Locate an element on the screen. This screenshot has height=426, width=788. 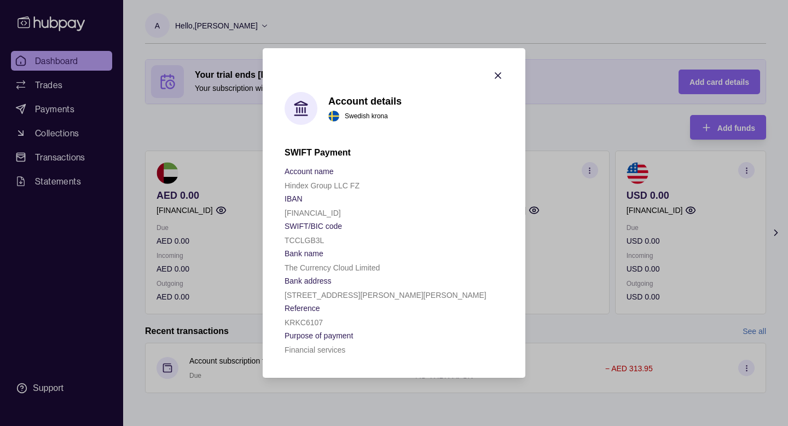
p: Hindex Group LLC FZ is located at coordinates (322, 185).